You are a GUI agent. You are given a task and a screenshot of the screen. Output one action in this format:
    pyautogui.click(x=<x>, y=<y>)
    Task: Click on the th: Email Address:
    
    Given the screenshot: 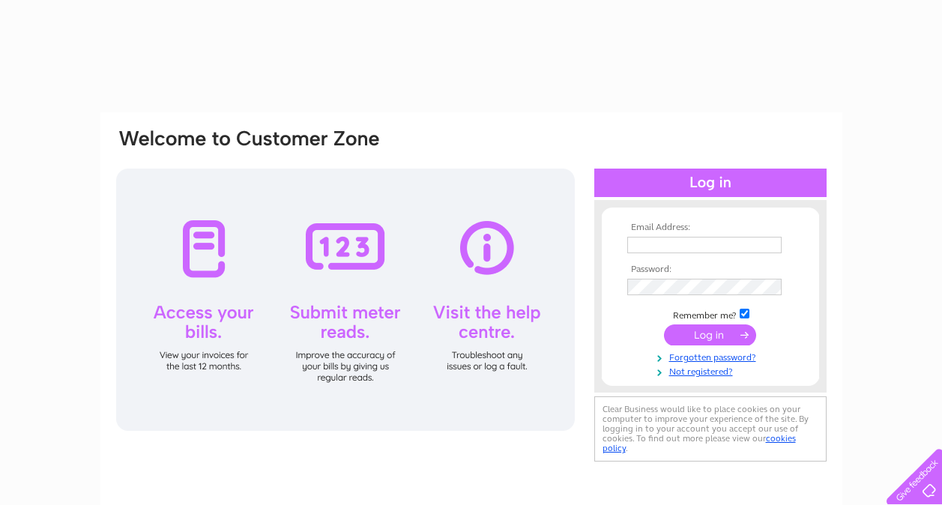 What is the action you would take?
    pyautogui.click(x=710, y=228)
    